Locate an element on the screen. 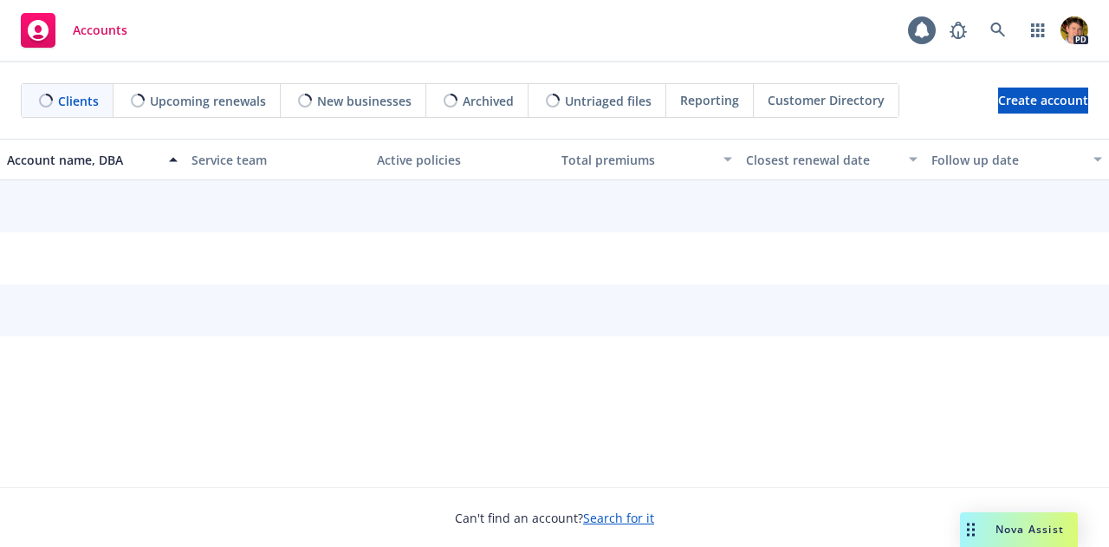 This screenshot has width=1109, height=547. a: Switch app is located at coordinates (1038, 30).